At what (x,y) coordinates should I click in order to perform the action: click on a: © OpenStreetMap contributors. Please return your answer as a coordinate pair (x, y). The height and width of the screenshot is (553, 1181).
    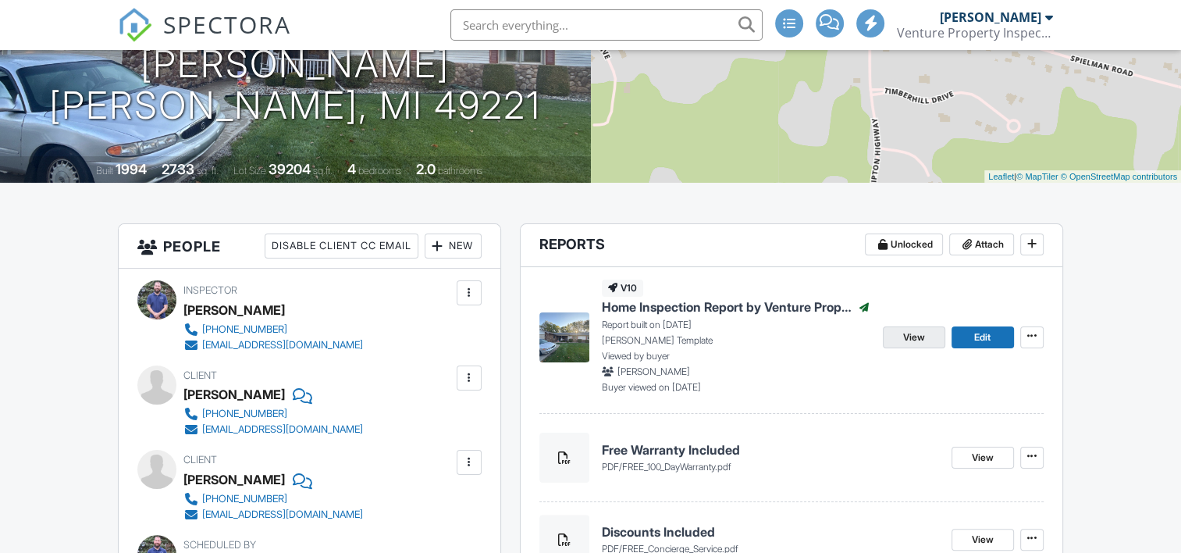
    Looking at the image, I should click on (1118, 176).